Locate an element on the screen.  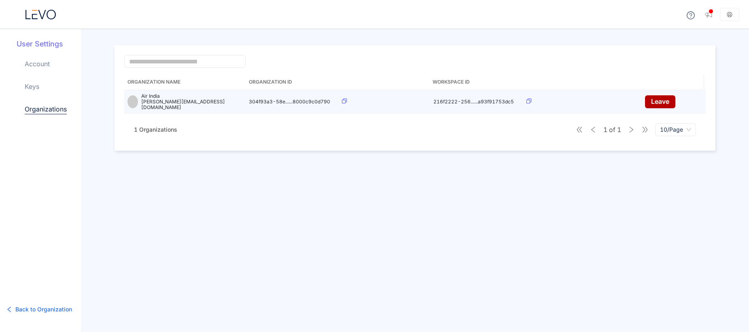
span: Back to Organization is located at coordinates (44, 310).